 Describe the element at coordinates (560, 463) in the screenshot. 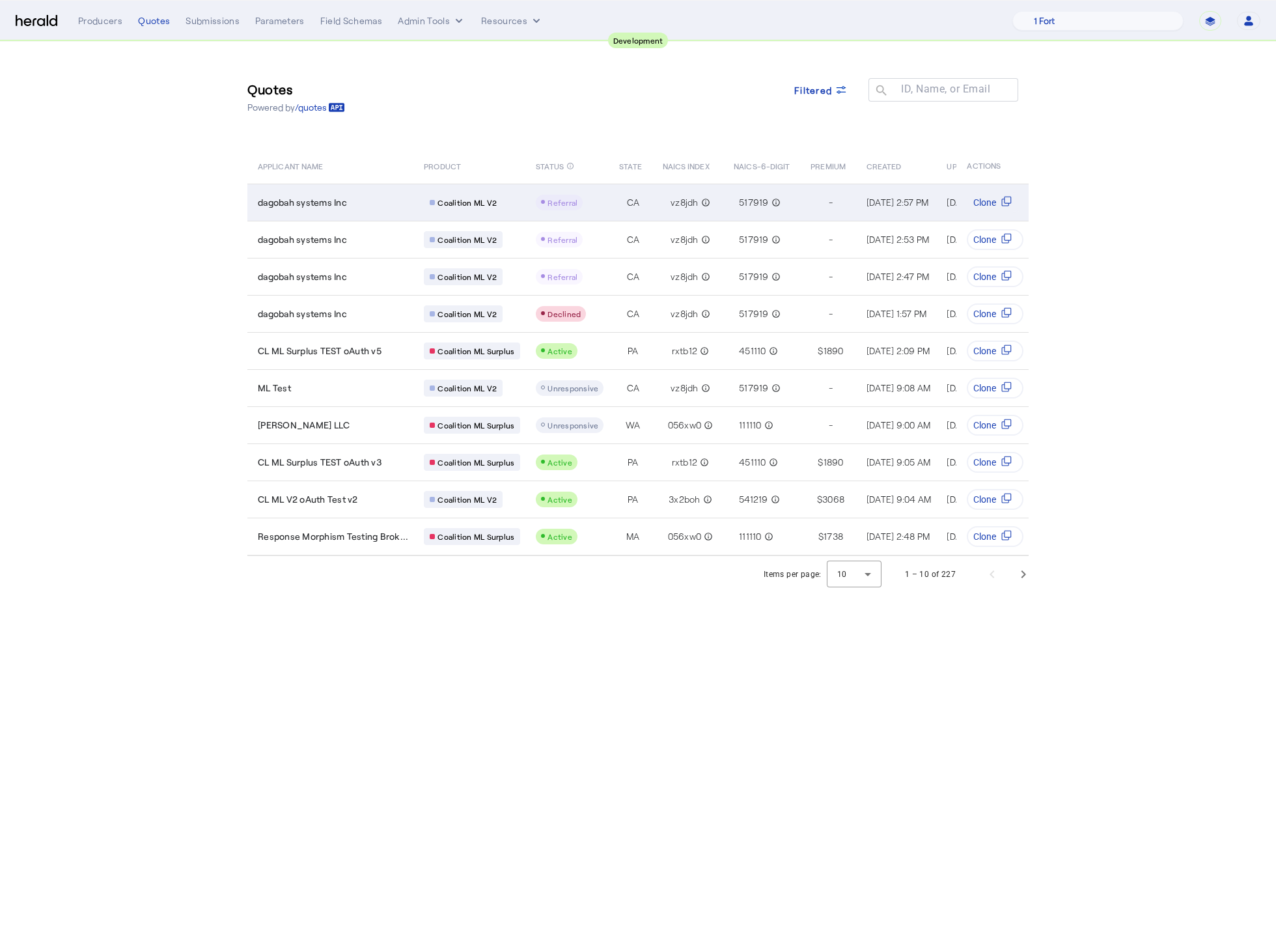

I see `span: Active` at that location.